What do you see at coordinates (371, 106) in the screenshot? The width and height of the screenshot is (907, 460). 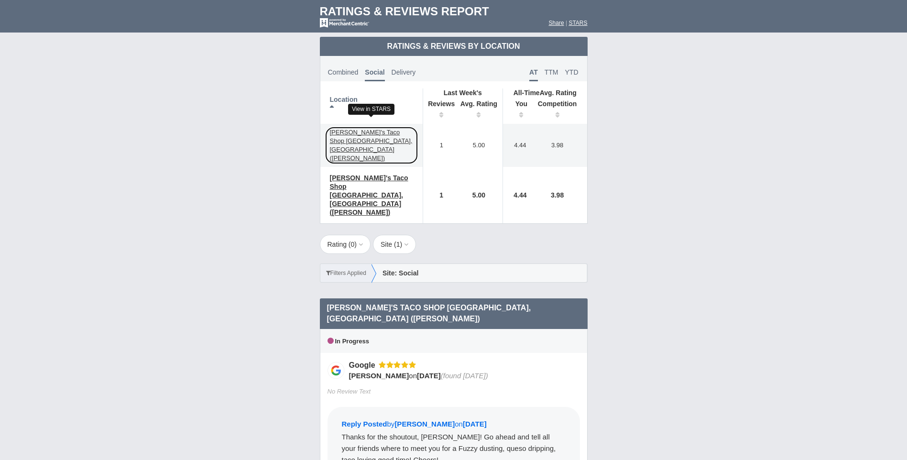 I see `th: Location: activate to sort column descending` at bounding box center [371, 106].